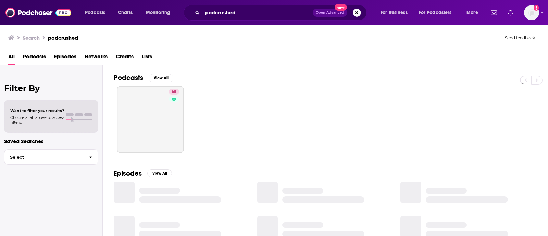  I want to click on div: Search podcasts, credits, & more..., so click(282, 13).